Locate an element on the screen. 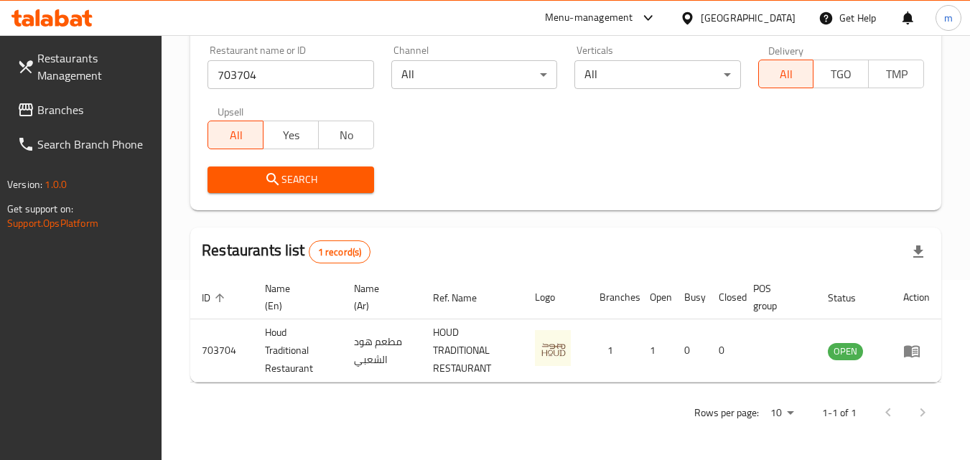  button: TGO is located at coordinates (841, 74).